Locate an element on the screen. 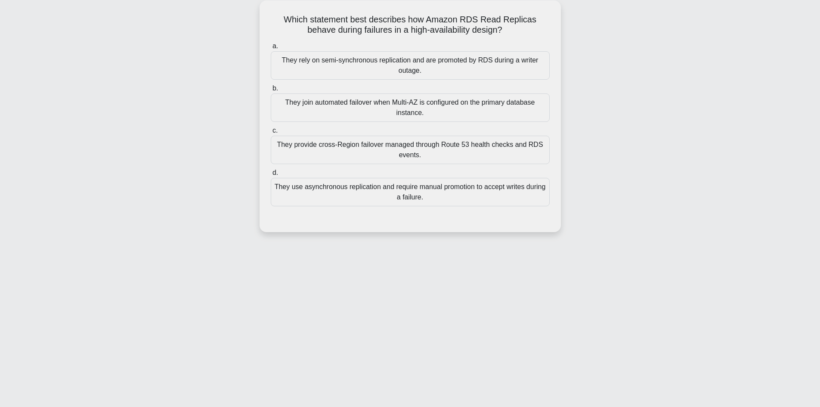 The width and height of the screenshot is (820, 407). div: They rely on semi-synchronous replication and are promoted by RDS during a writer outage. is located at coordinates (410, 65).